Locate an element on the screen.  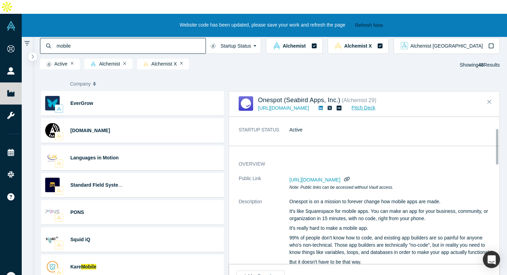
a: Pitch Deck is located at coordinates (360, 108).